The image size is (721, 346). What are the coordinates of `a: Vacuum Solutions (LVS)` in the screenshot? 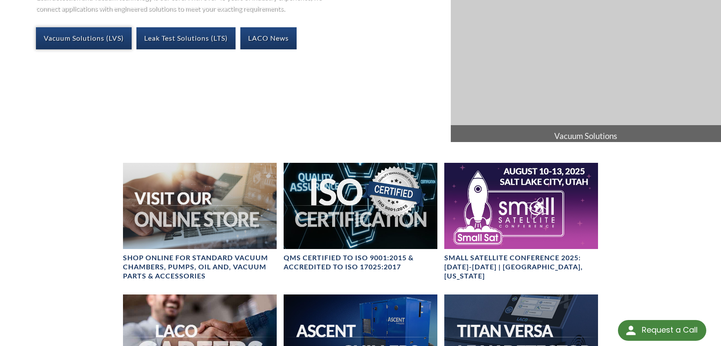 It's located at (84, 38).